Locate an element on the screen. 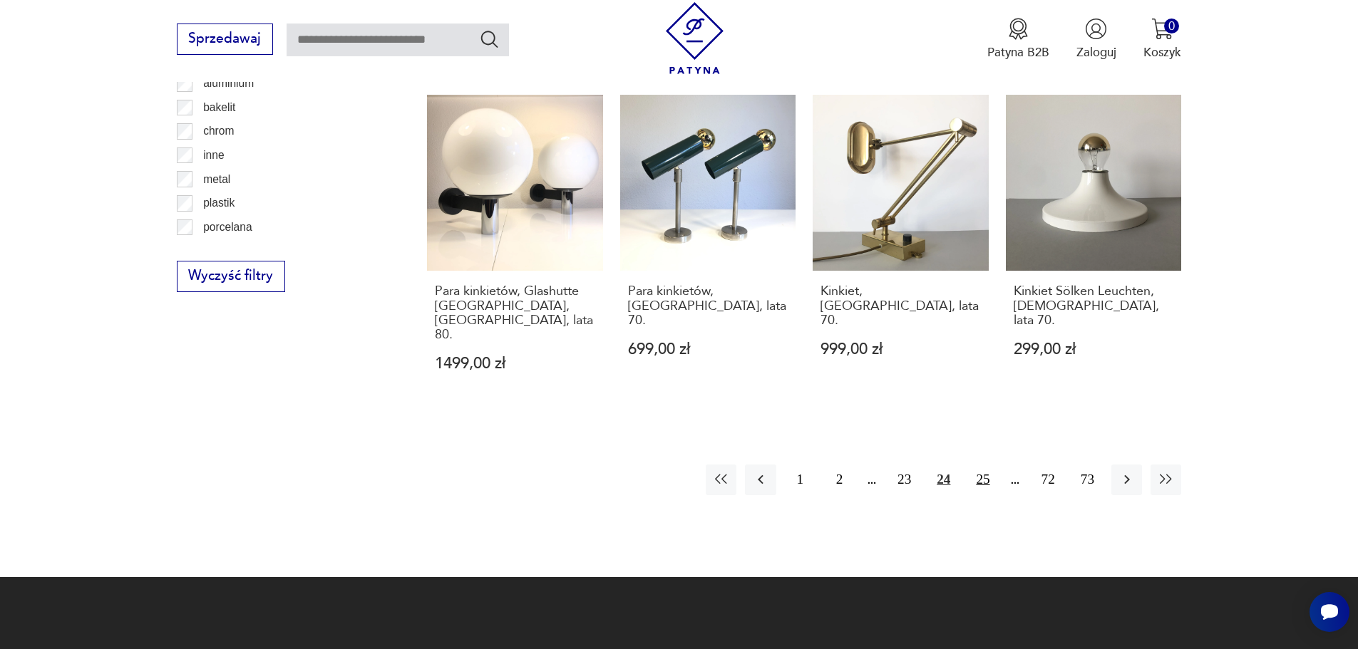 Image resolution: width=1358 pixels, height=649 pixels. button: 0Koszyk is located at coordinates (1162, 39).